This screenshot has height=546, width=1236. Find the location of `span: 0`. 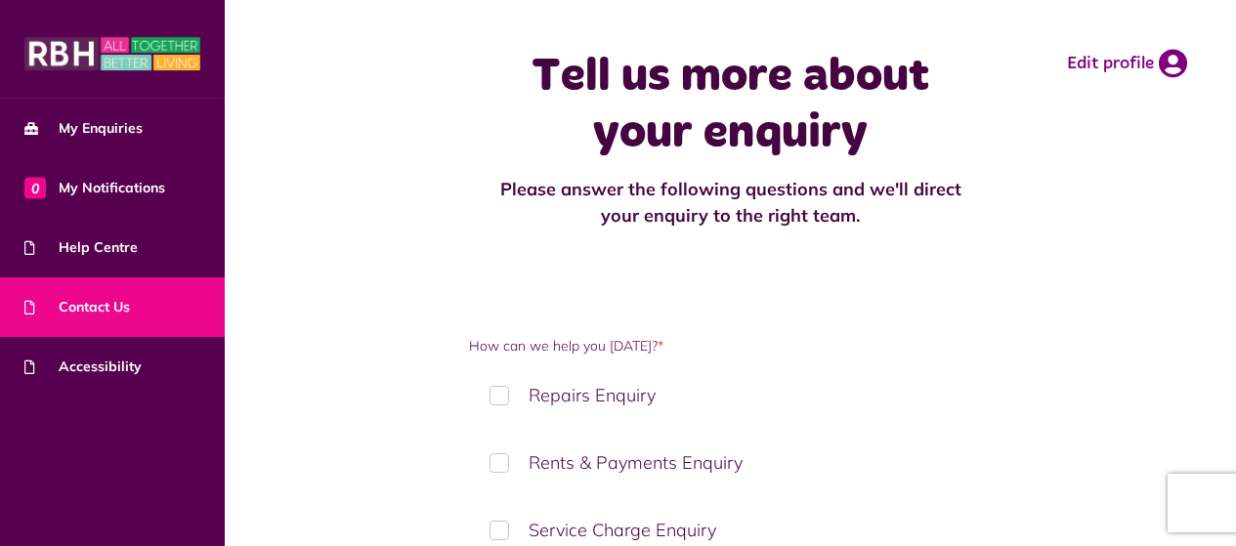

span: 0 is located at coordinates (35, 188).